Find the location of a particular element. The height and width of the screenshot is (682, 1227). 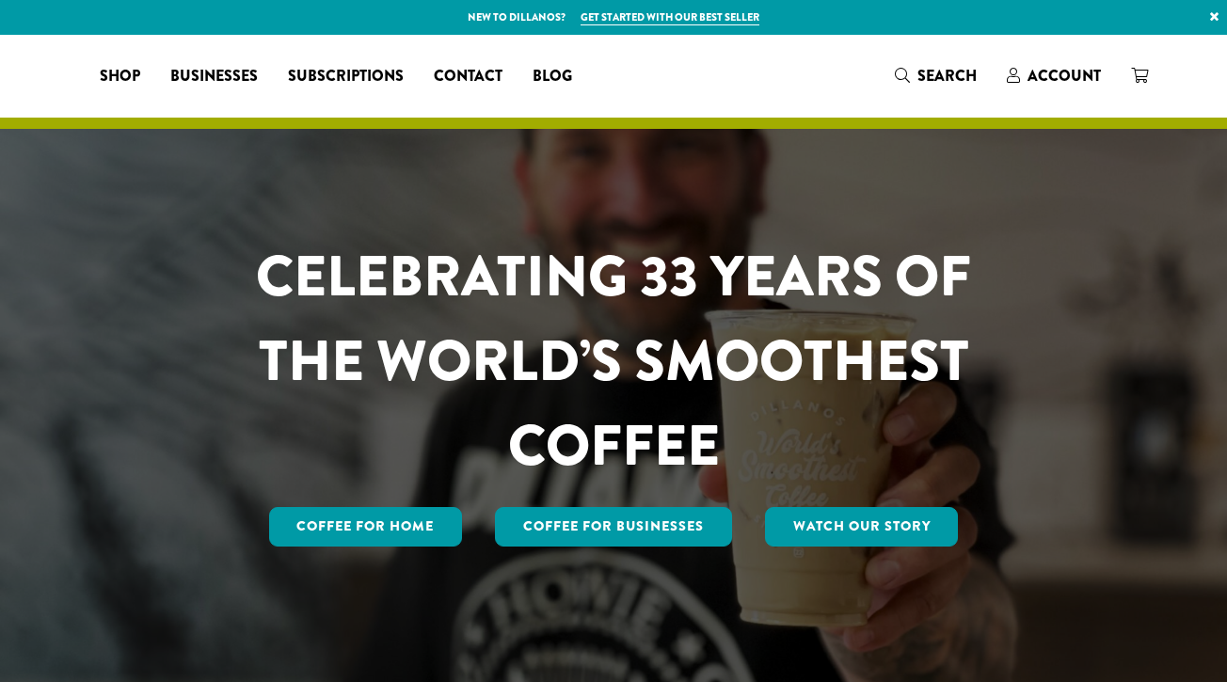

span: Subscriptions is located at coordinates (345, 76).